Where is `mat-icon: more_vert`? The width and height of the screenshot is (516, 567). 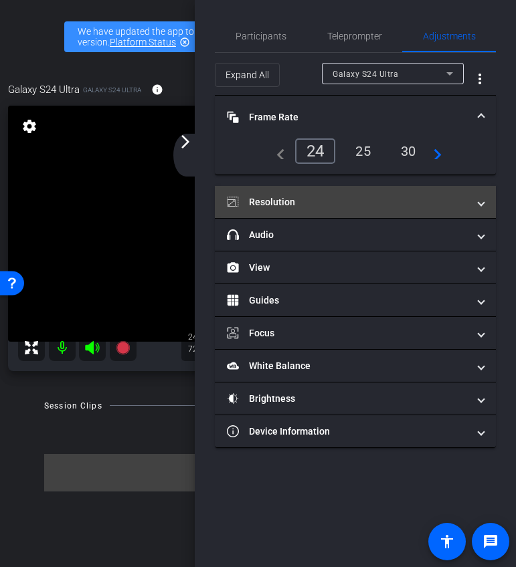 mat-icon: more_vert is located at coordinates (480, 79).